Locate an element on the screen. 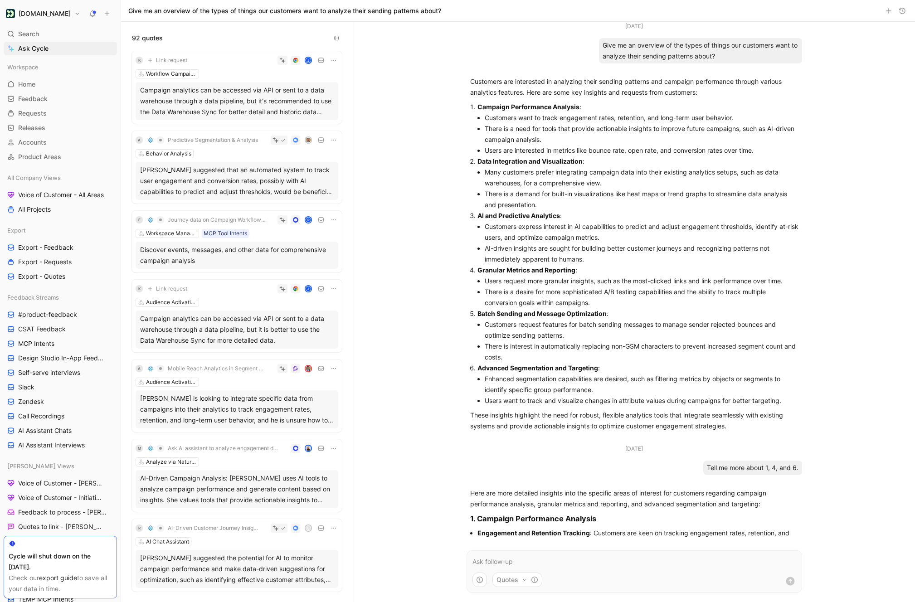 This screenshot has width=915, height=602. div: ExportExport - FeedbackExport - RequestsExport - Quotes is located at coordinates (60, 253).